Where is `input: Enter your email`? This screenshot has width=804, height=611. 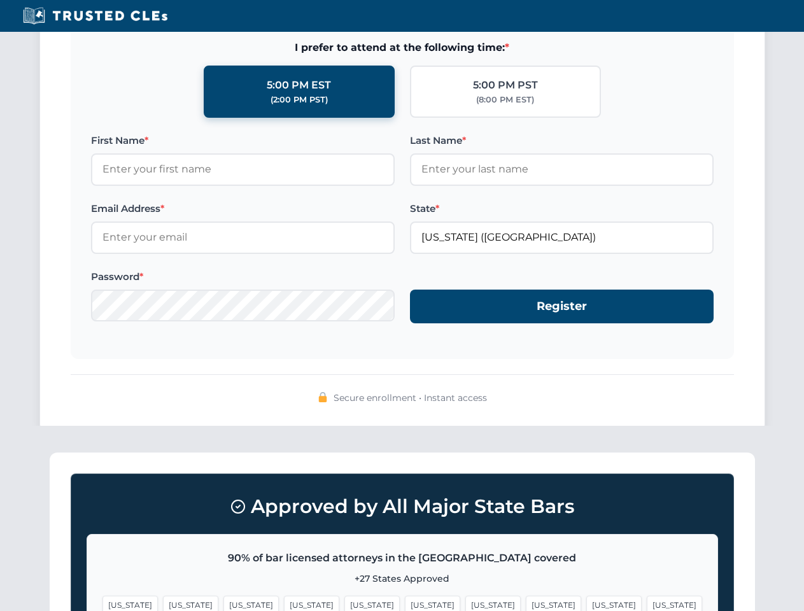
input: Enter your email is located at coordinates (243, 237).